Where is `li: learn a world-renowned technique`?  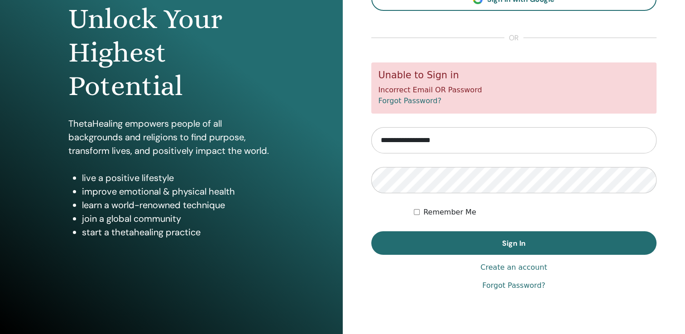
li: learn a world-renowned technique is located at coordinates (178, 205).